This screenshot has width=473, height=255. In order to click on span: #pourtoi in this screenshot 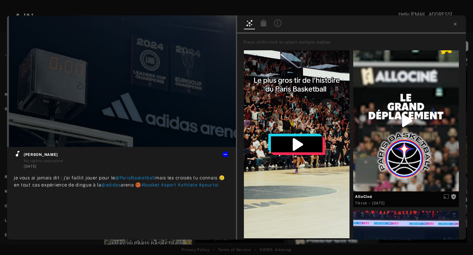, I will do `click(209, 184)`.